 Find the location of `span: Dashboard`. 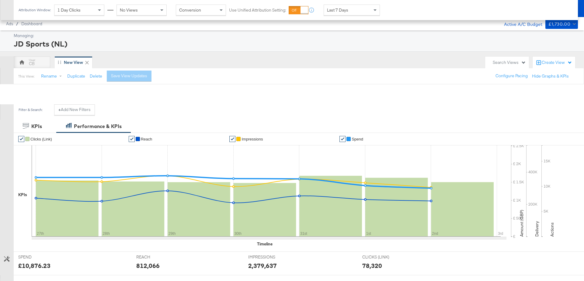

span: Dashboard is located at coordinates (32, 24).